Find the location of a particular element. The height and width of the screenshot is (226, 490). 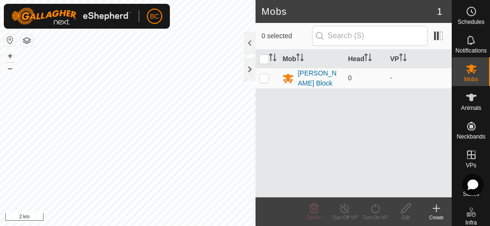

span: 0 is located at coordinates (350, 78).